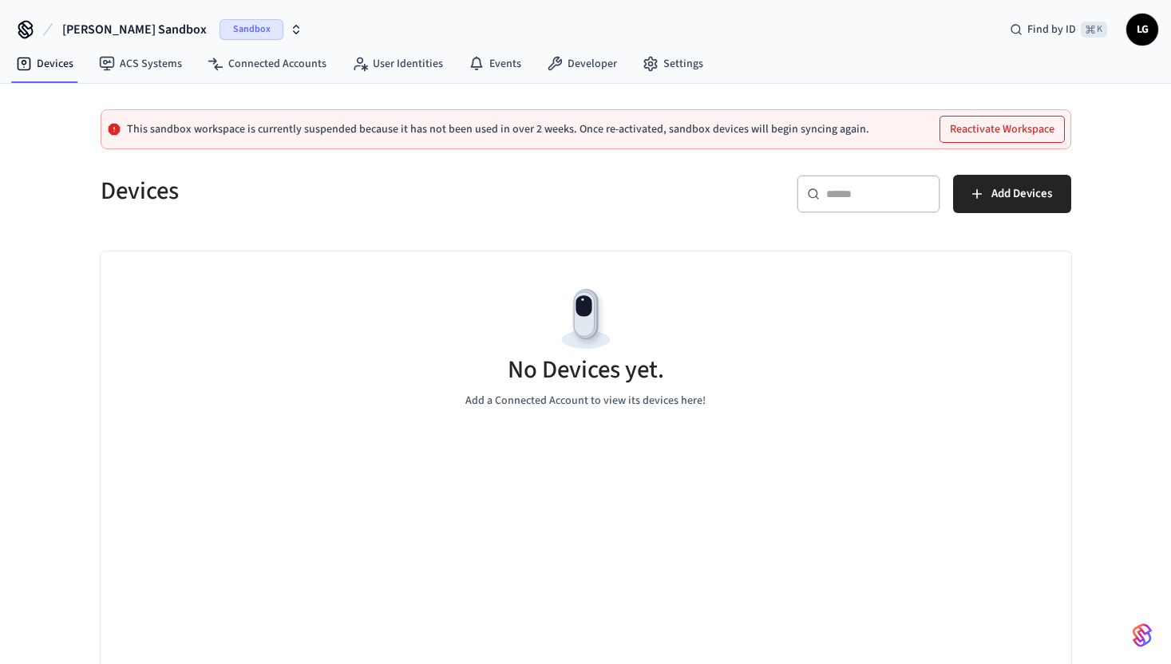  I want to click on span: Find by ID, so click(1051, 30).